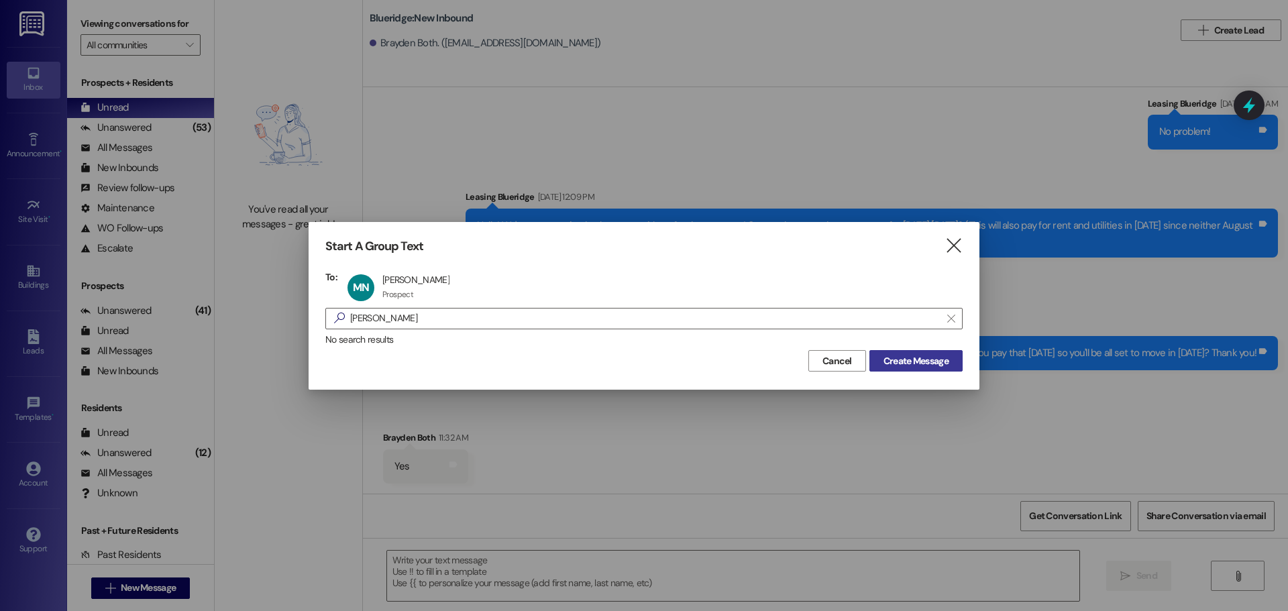 This screenshot has height=611, width=1288. I want to click on div: Prospect, so click(398, 295).